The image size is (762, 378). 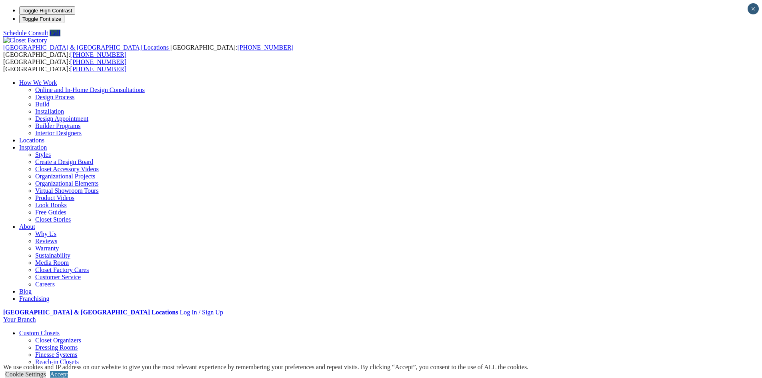 I want to click on a: Reach-in Closets, so click(x=57, y=362).